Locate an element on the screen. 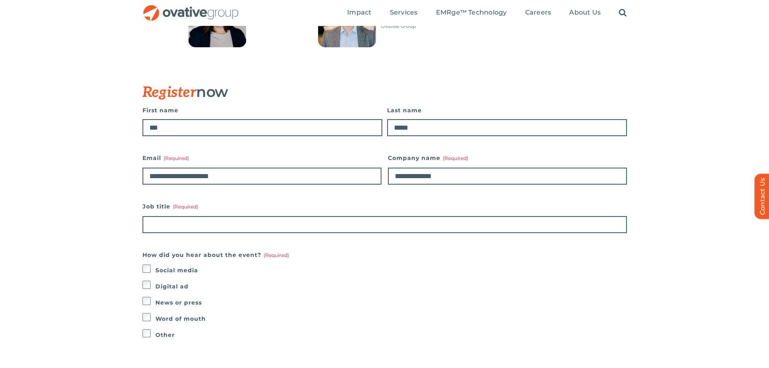 The width and height of the screenshot is (769, 368). label: Other is located at coordinates (391, 335).